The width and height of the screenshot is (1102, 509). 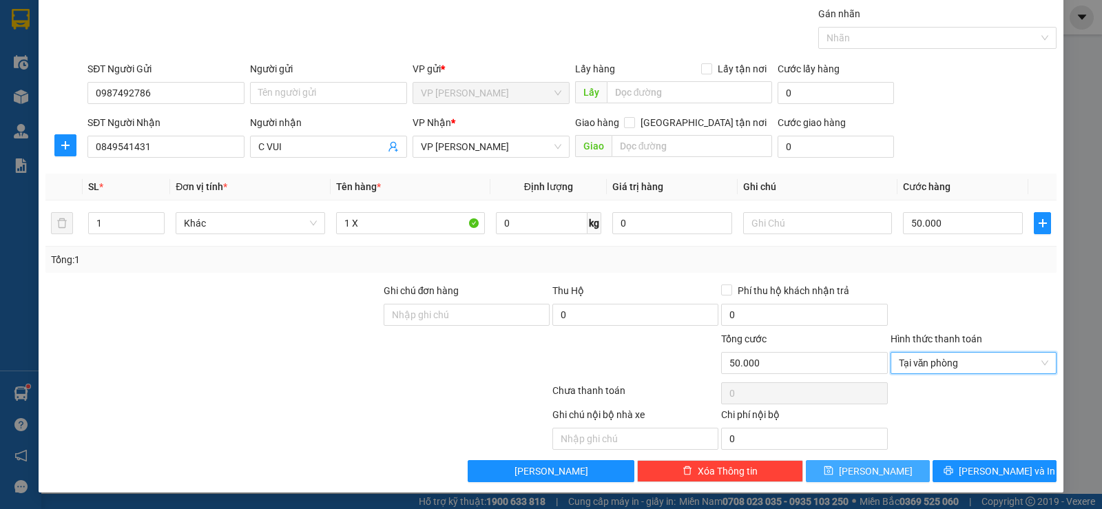 What do you see at coordinates (638, 187) in the screenshot?
I see `span: Giá trị hàng` at bounding box center [638, 187].